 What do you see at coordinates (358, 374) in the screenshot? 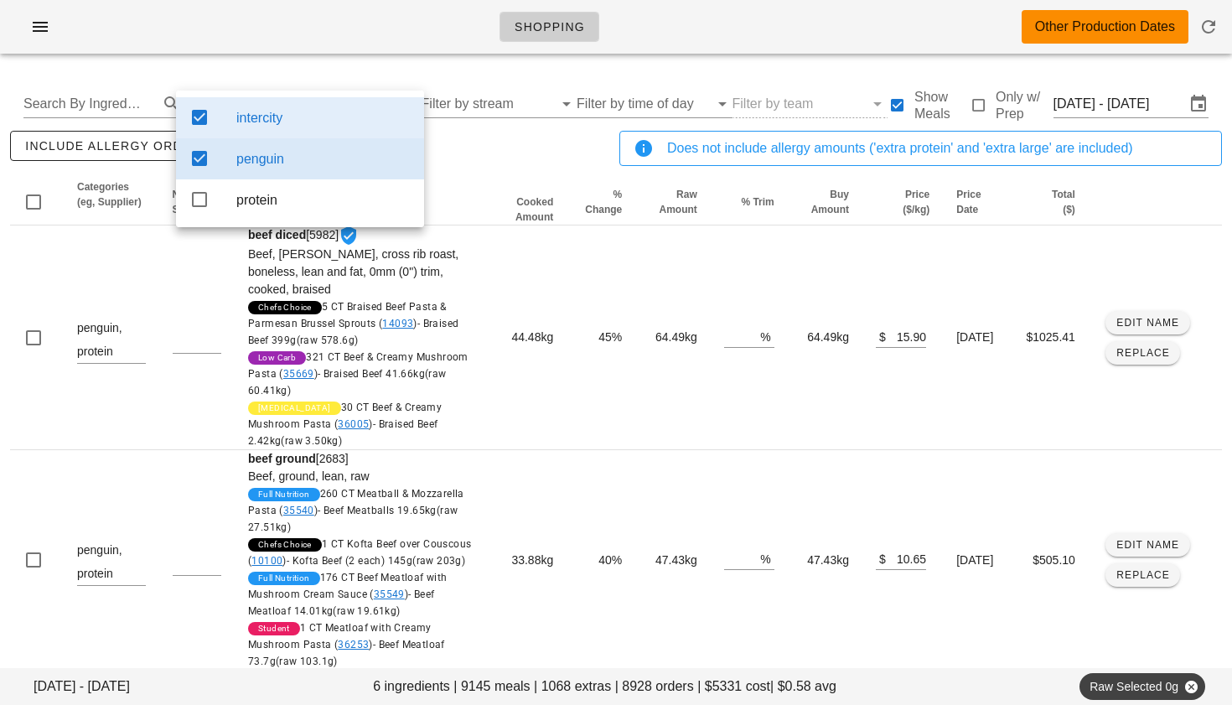
I see `span: 321 CT Beef & Creamy Mushroom Pasta ( )` at bounding box center [358, 374].